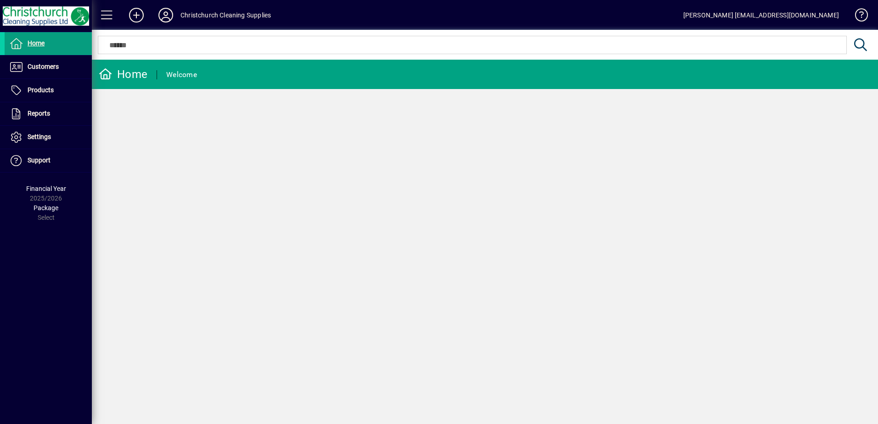  I want to click on span: Package, so click(46, 208).